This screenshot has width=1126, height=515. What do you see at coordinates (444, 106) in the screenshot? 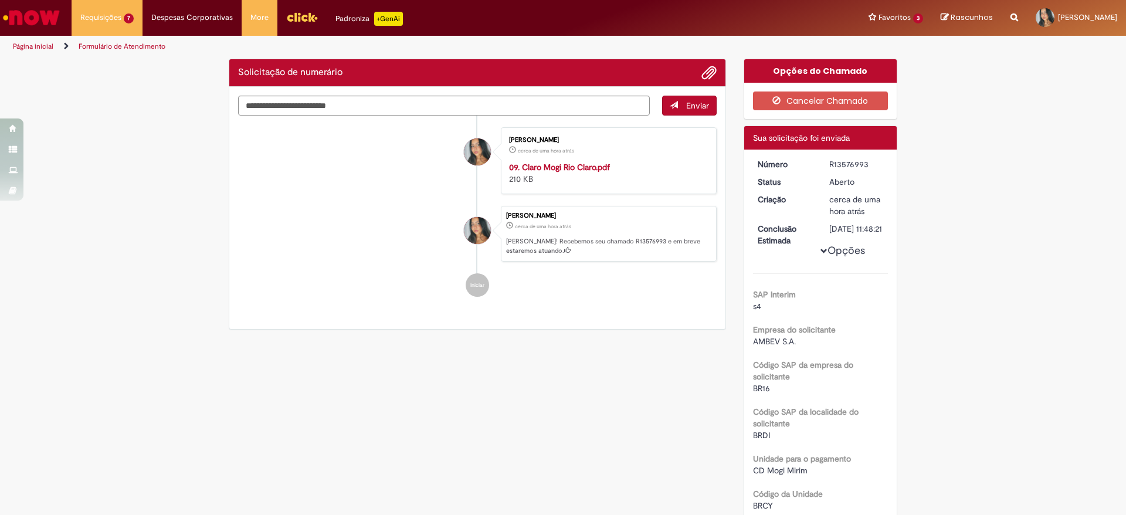
I see `textarea: Digite sua mensagem aqui...` at bounding box center [444, 106].